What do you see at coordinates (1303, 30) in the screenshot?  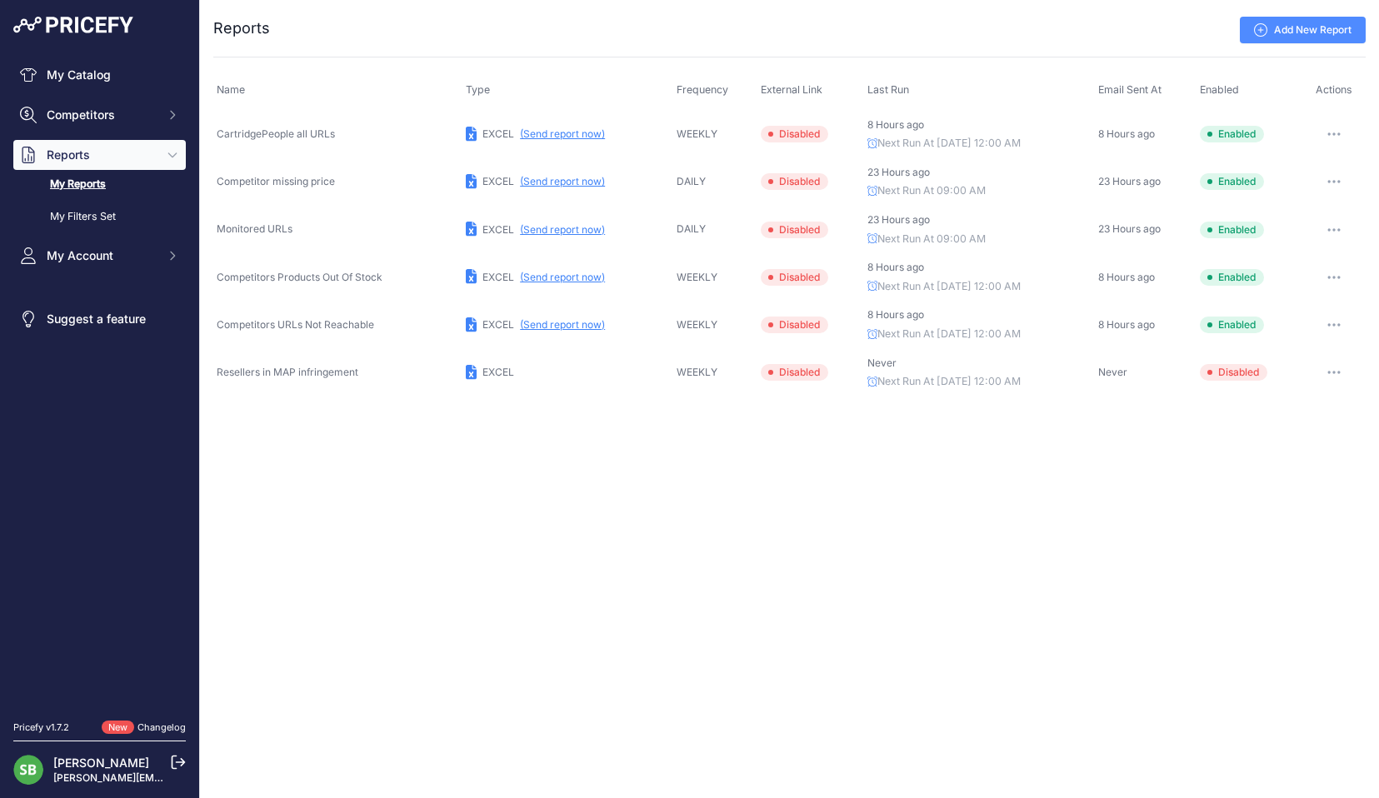 I see `a: Add New Report` at bounding box center [1303, 30].